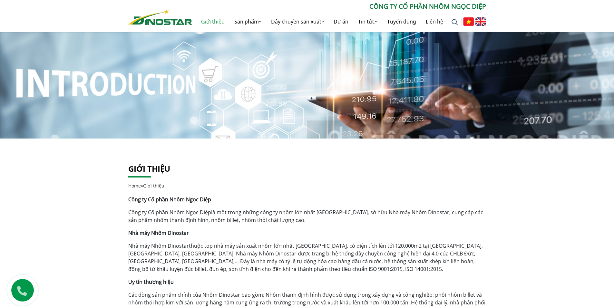 The height and width of the screenshot is (307, 614). I want to click on strong: Nhà máy Nhôm Dinostar, so click(158, 233).